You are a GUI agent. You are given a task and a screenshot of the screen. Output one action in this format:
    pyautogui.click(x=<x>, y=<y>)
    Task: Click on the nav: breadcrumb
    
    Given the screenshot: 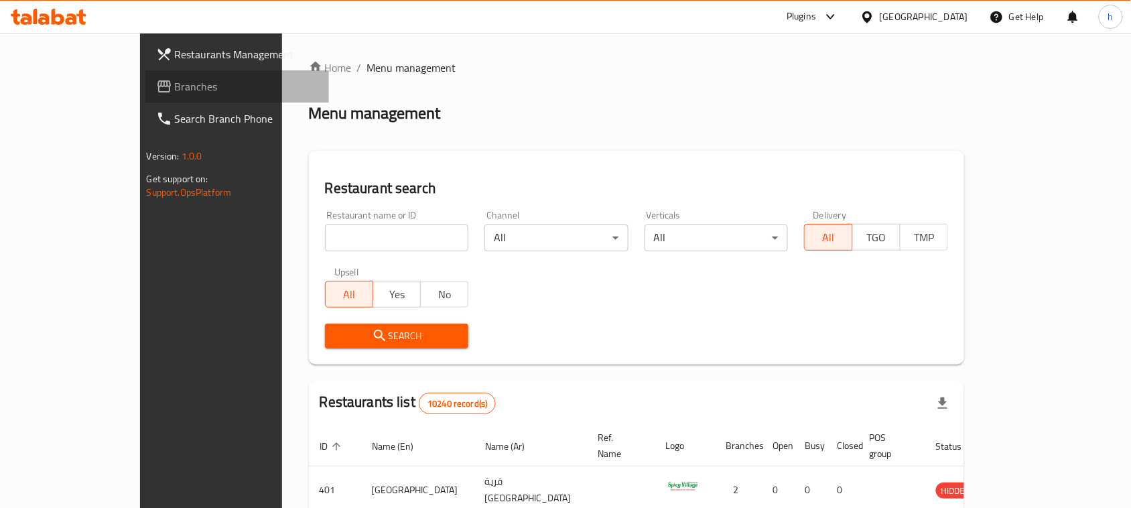 What is the action you would take?
    pyautogui.click(x=637, y=68)
    